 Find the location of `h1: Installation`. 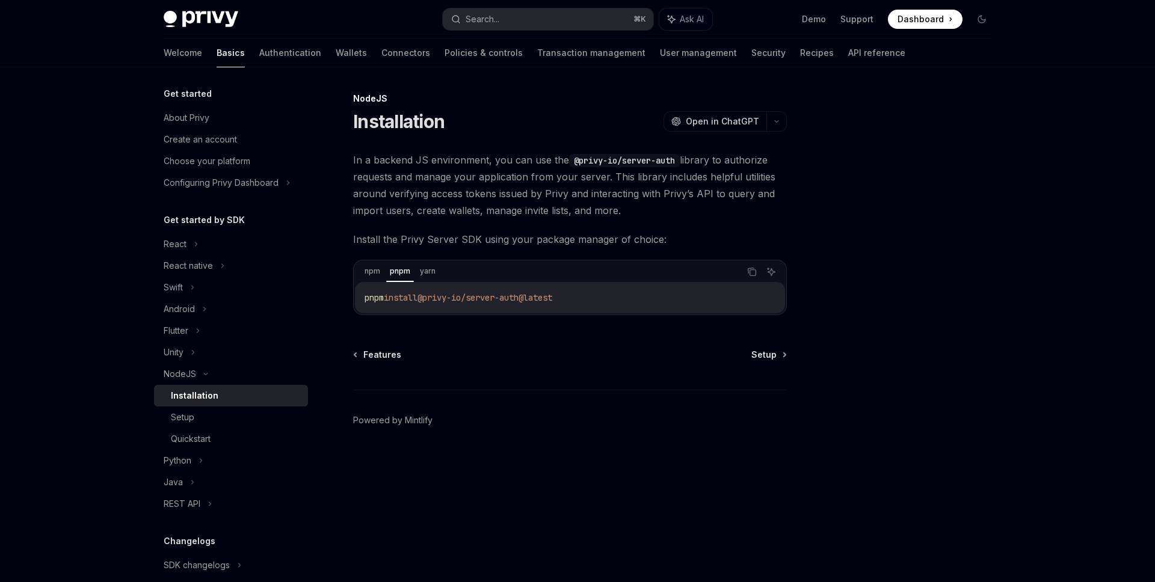

h1: Installation is located at coordinates (399, 122).